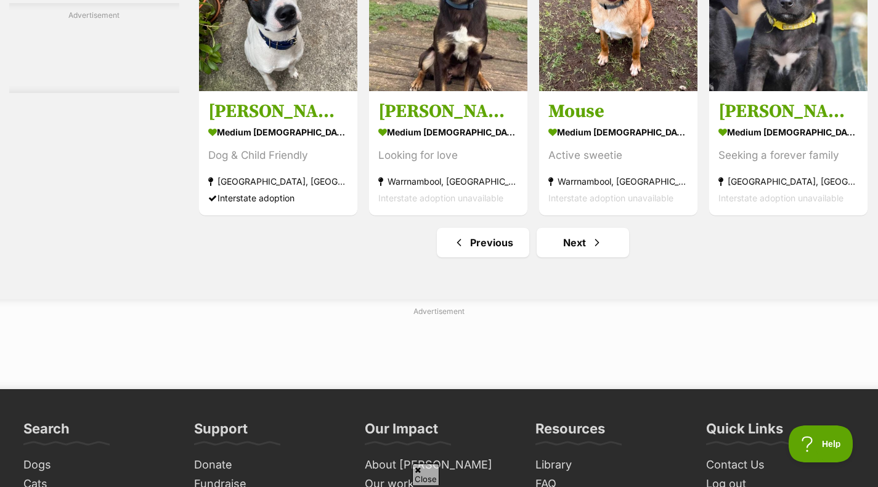 This screenshot has height=487, width=878. Describe the element at coordinates (268, 465) in the screenshot. I see `a: Donate` at that location.